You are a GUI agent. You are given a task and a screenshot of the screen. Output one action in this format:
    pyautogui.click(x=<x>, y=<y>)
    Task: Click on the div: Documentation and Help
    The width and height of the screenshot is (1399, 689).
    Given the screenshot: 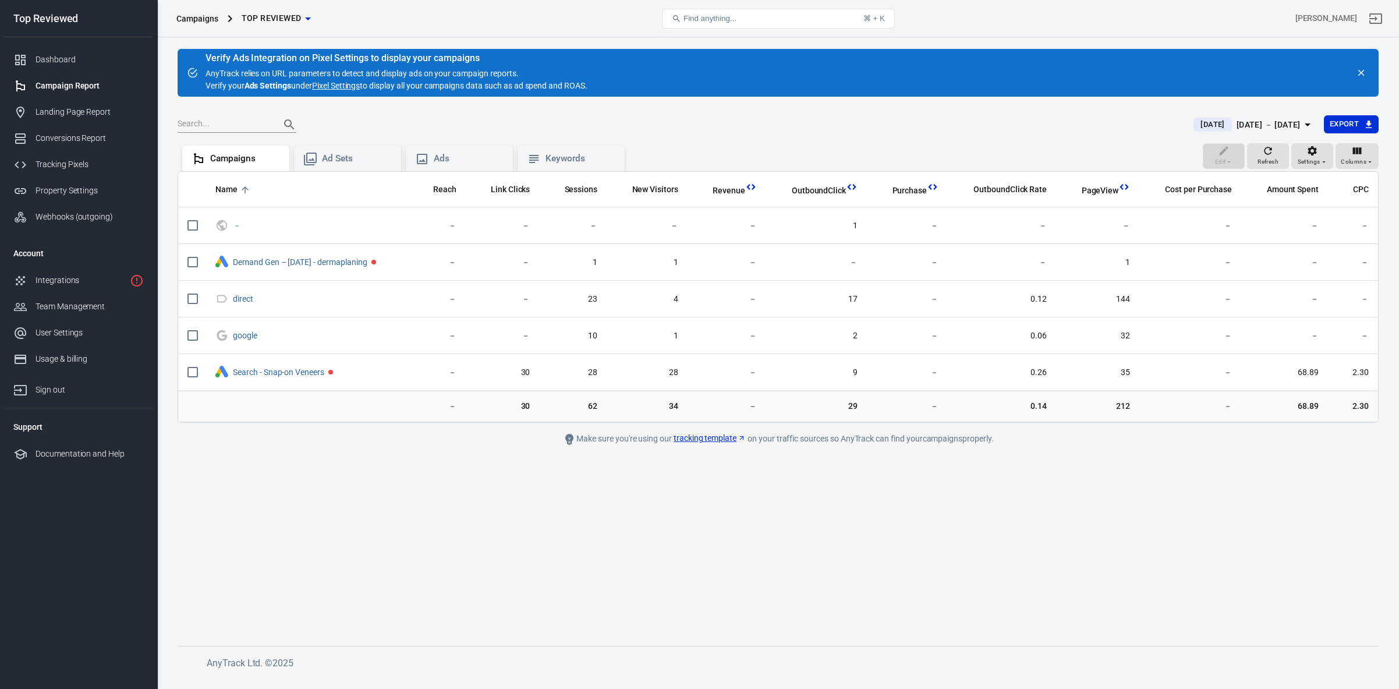 What is the action you would take?
    pyautogui.click(x=90, y=454)
    